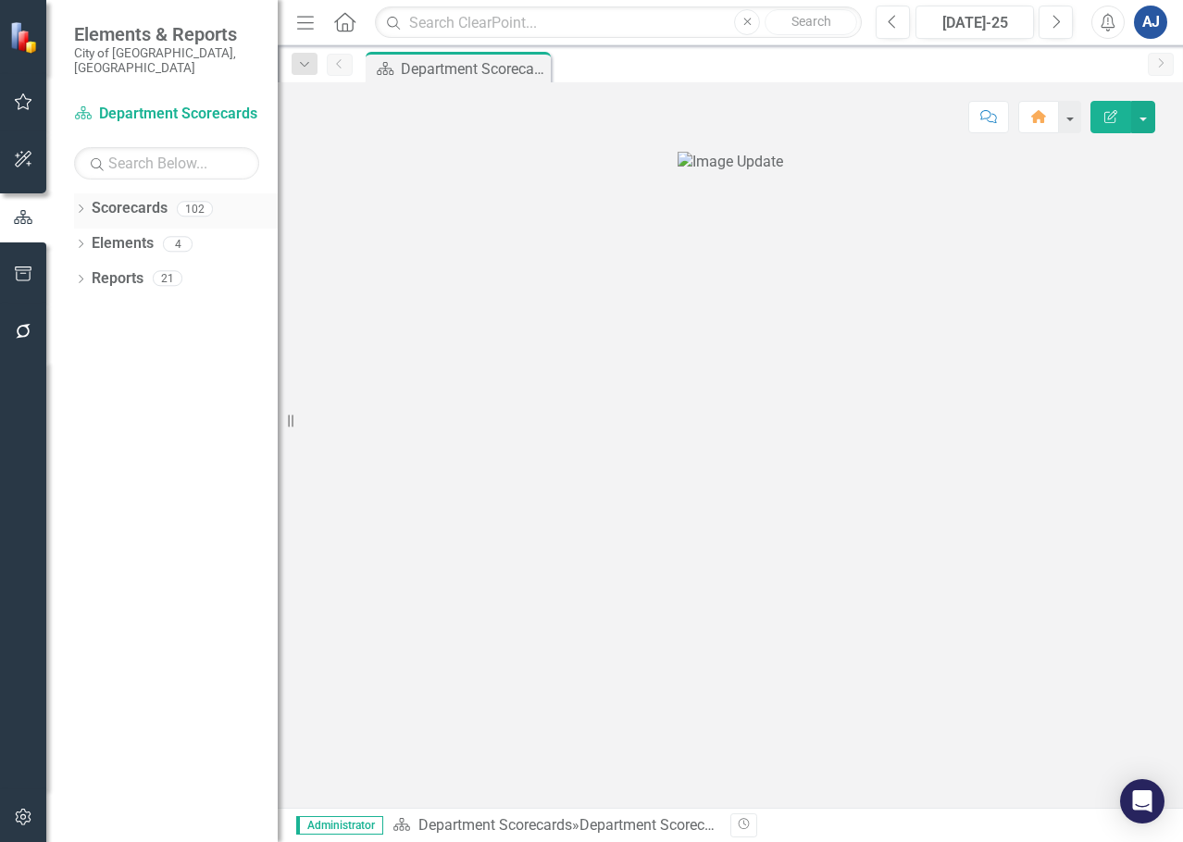 The height and width of the screenshot is (842, 1183). What do you see at coordinates (811, 21) in the screenshot?
I see `span: Search` at bounding box center [811, 21].